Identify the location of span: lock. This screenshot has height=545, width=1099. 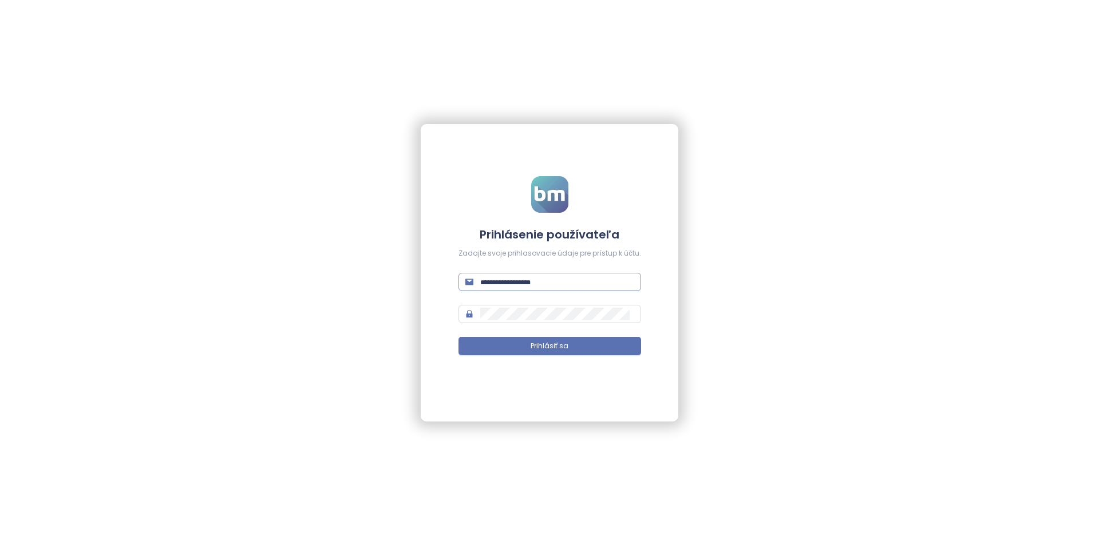
(469, 314).